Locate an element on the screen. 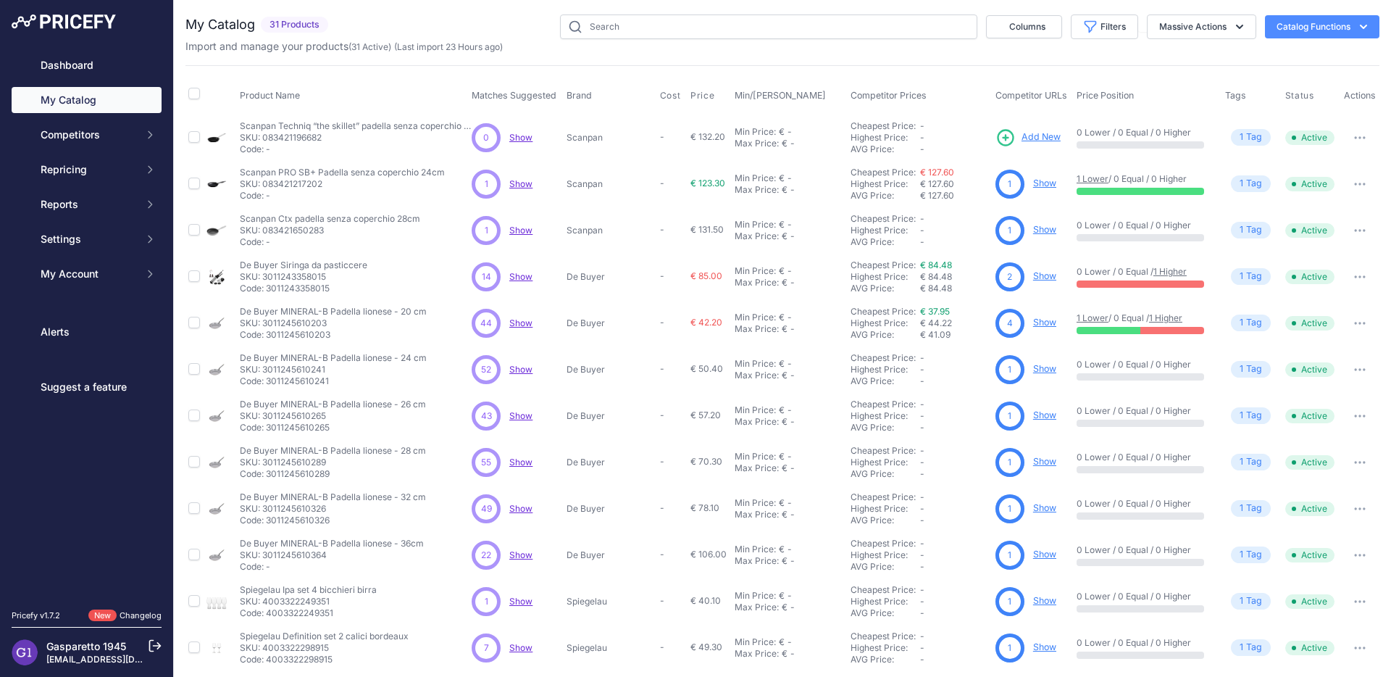 The width and height of the screenshot is (1391, 677). span: € 127.60 is located at coordinates (937, 183).